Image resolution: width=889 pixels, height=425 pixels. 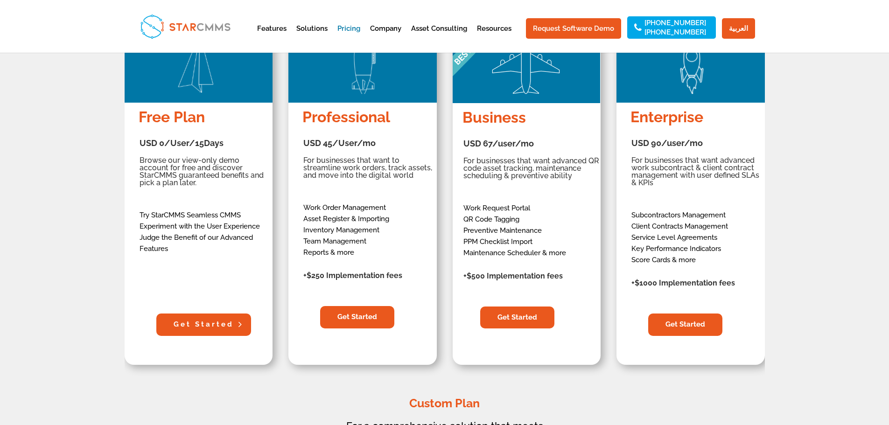 I want to click on h3: USD 0/User/15Days, so click(x=205, y=146).